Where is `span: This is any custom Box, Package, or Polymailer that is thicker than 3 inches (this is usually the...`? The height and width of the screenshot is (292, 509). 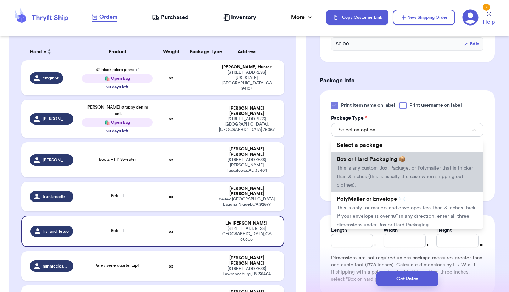 span: This is any custom Box, Package, or Polymailer that is thicker than 3 inches (this is usually the... is located at coordinates (405, 177).